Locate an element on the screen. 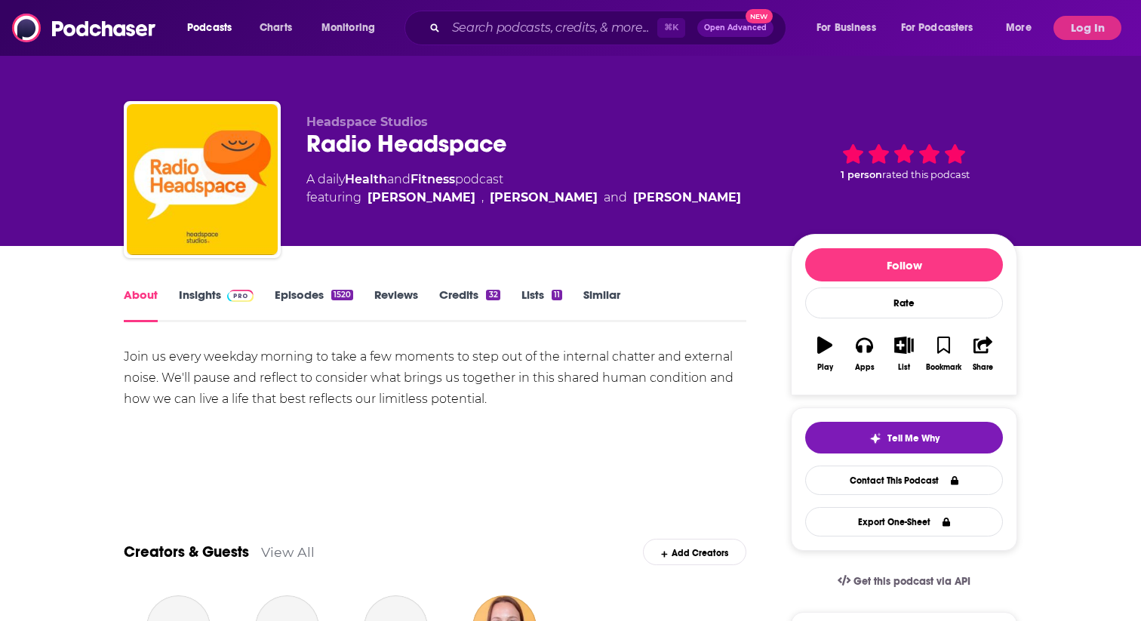 The width and height of the screenshot is (1141, 621). div: Share is located at coordinates (982, 367).